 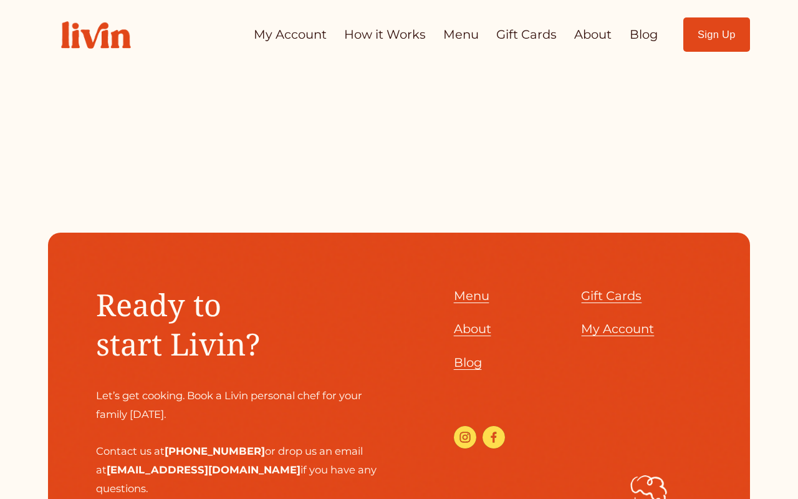 I want to click on a: Sign Up, so click(x=717, y=34).